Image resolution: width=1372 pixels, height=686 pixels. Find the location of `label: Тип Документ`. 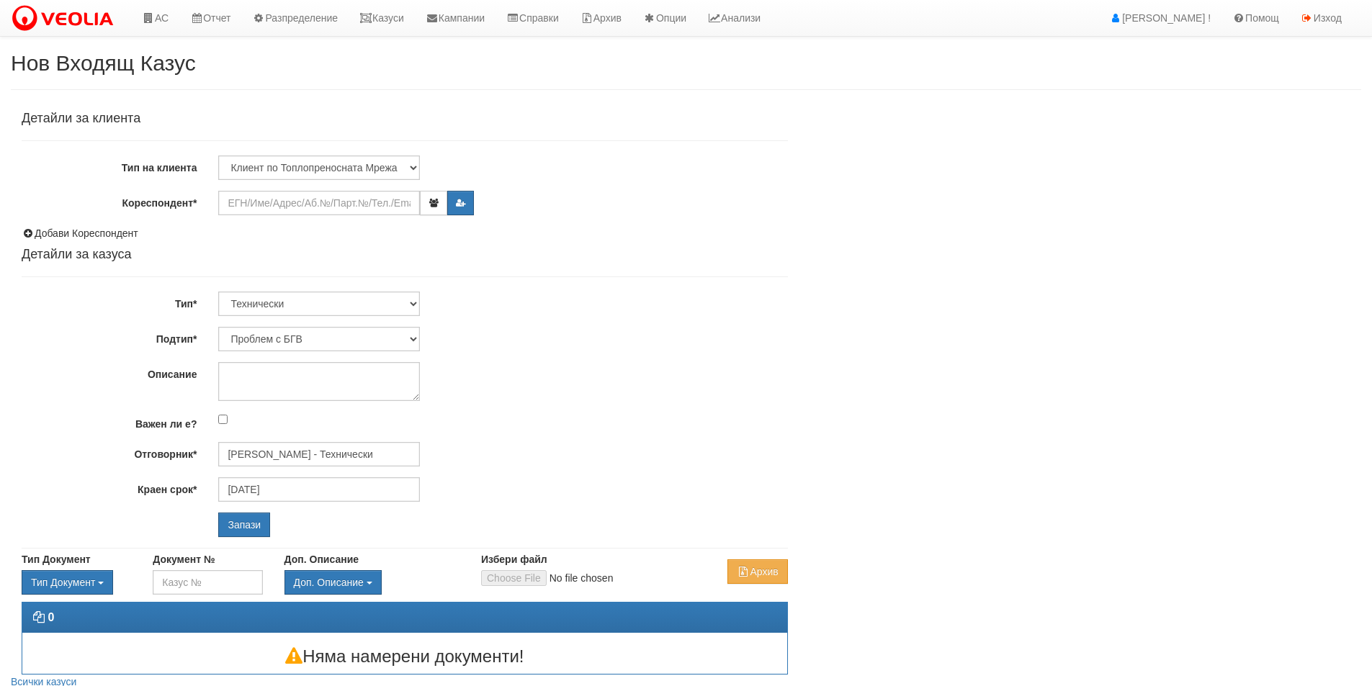

label: Тип Документ is located at coordinates (56, 559).